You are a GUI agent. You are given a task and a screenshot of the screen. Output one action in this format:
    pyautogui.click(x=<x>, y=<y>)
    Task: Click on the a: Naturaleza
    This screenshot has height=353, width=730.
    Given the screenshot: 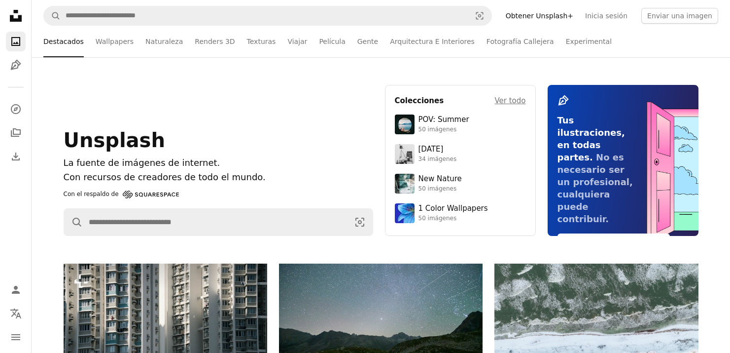 What is the action you would take?
    pyautogui.click(x=164, y=41)
    